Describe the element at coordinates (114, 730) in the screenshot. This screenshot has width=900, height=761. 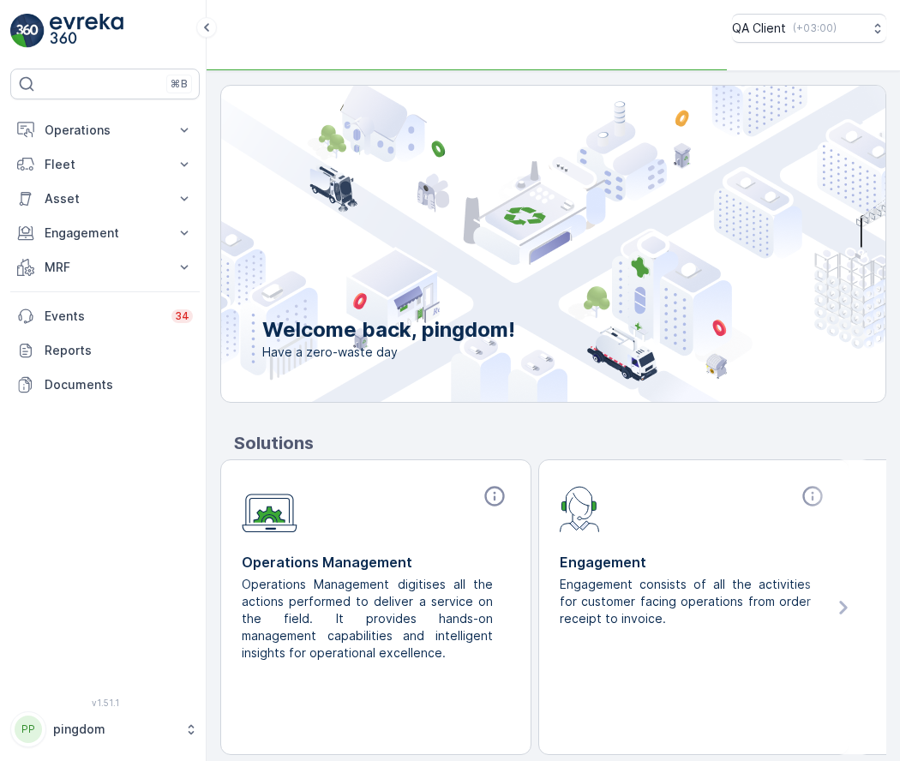
I see `p: pingdom` at that location.